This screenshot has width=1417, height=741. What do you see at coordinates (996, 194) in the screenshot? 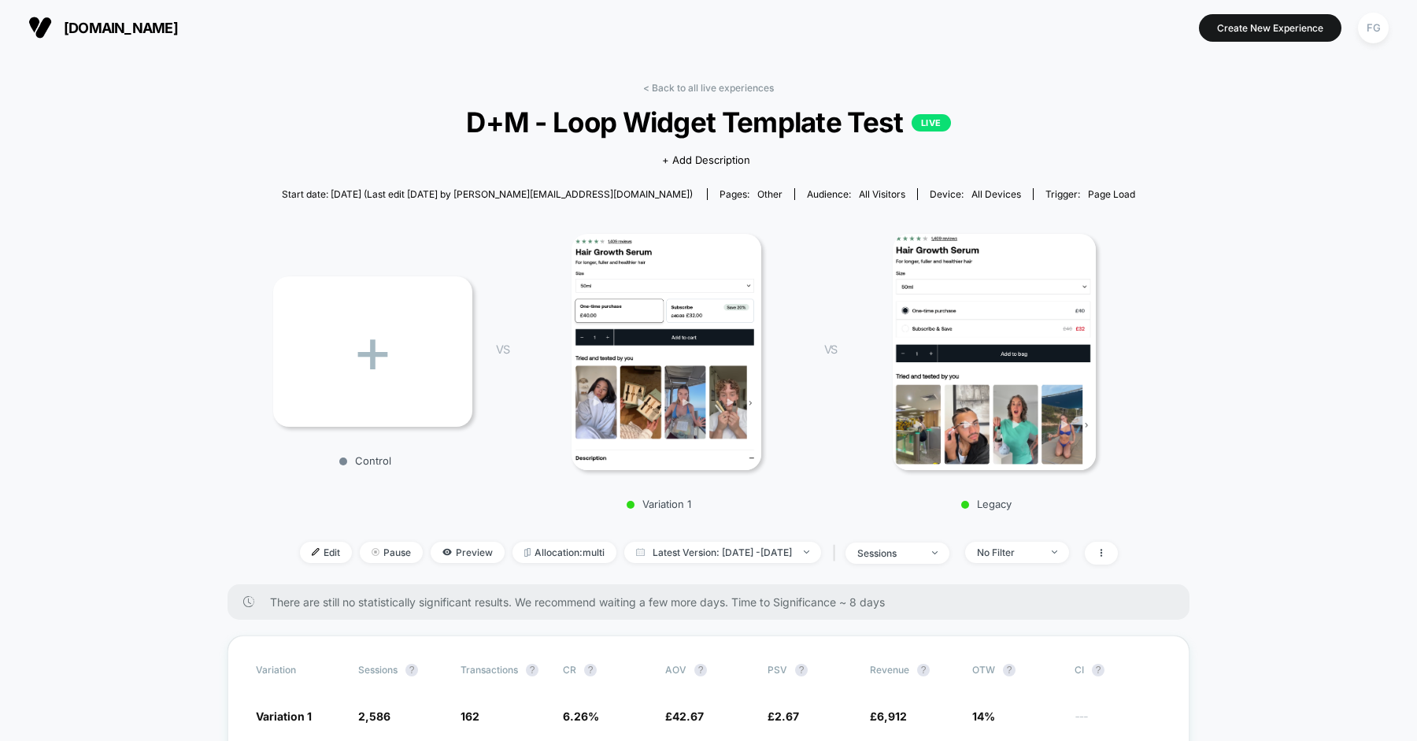
I see `span: all devices` at bounding box center [996, 194].